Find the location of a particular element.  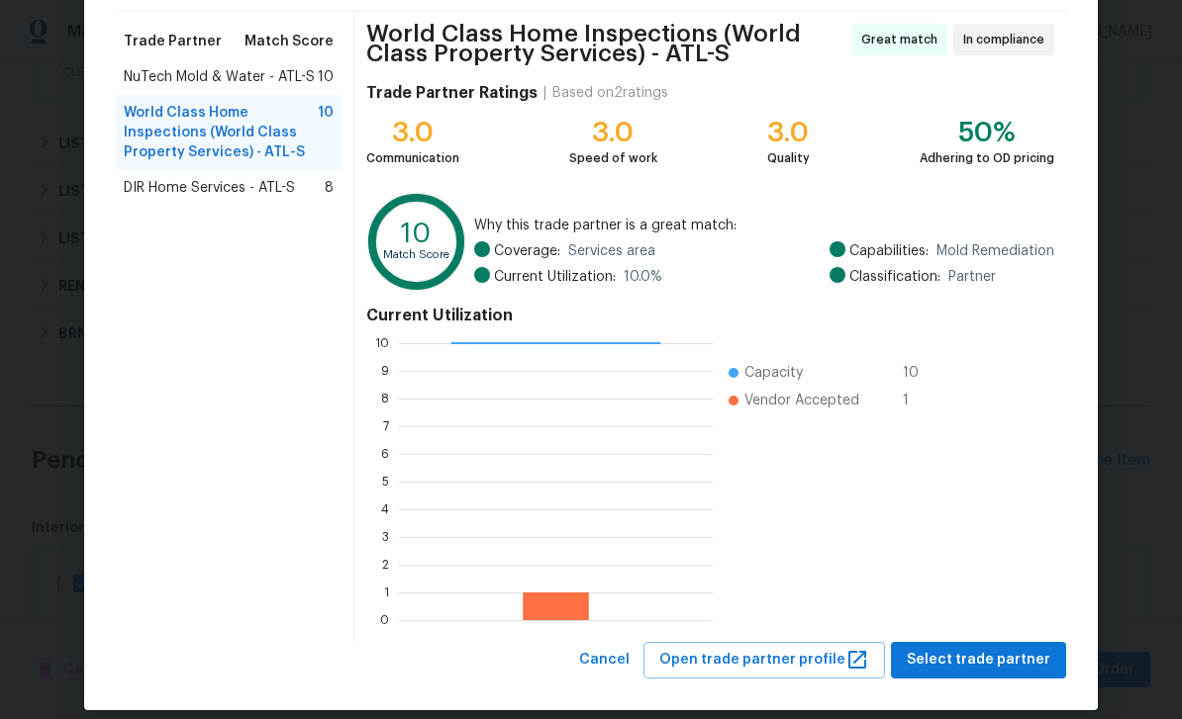

span: In compliance is located at coordinates (1007, 40).